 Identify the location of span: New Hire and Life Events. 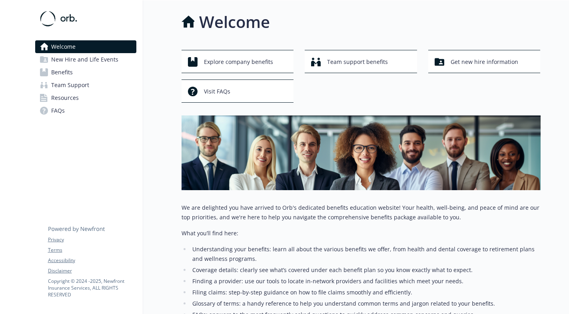
(85, 60).